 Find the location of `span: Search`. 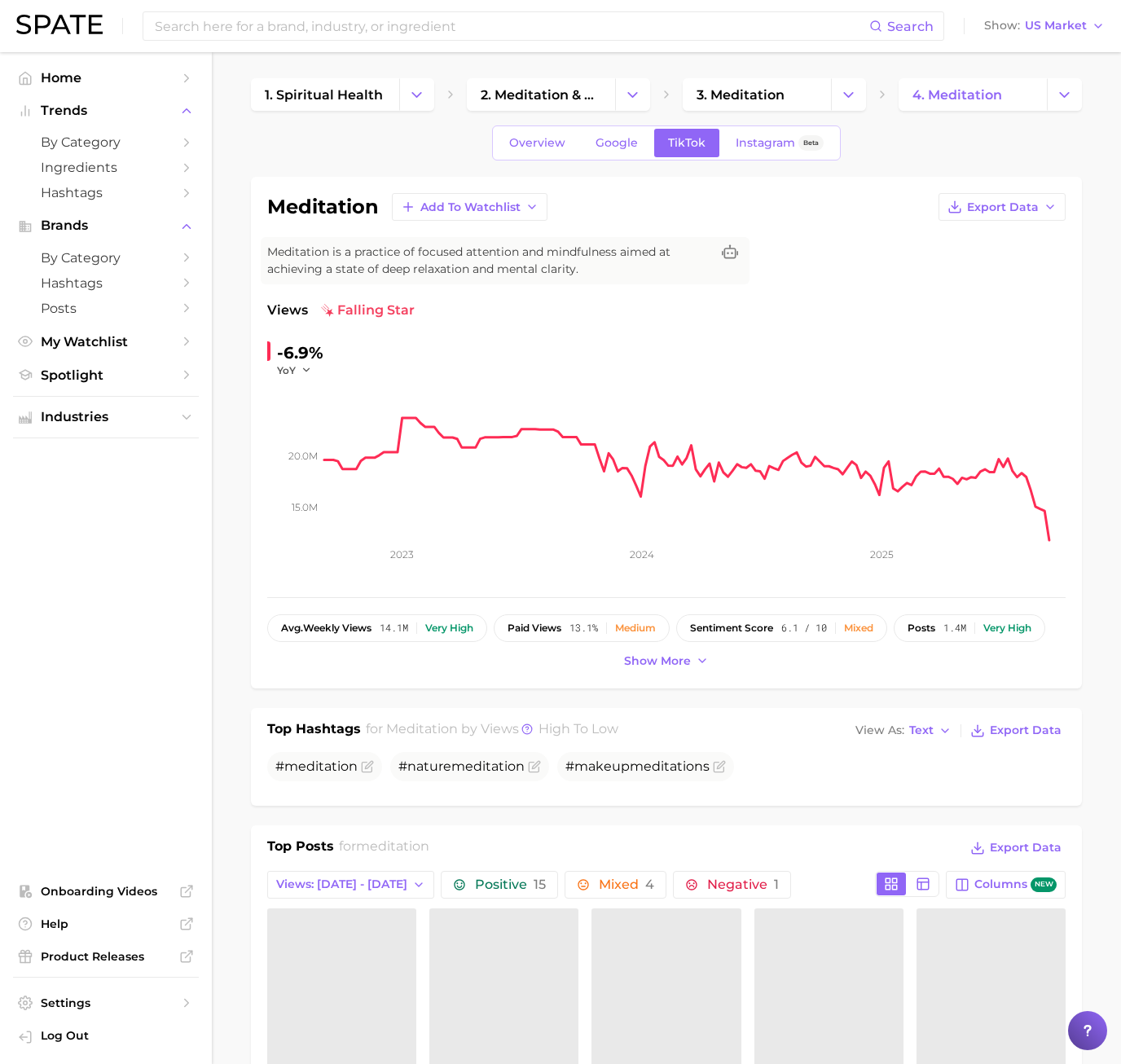

span: Search is located at coordinates (910, 26).